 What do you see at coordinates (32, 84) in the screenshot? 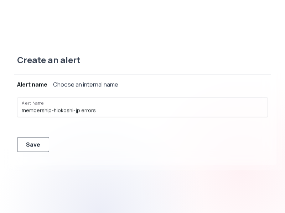
I see `div: Alert name` at bounding box center [32, 84].